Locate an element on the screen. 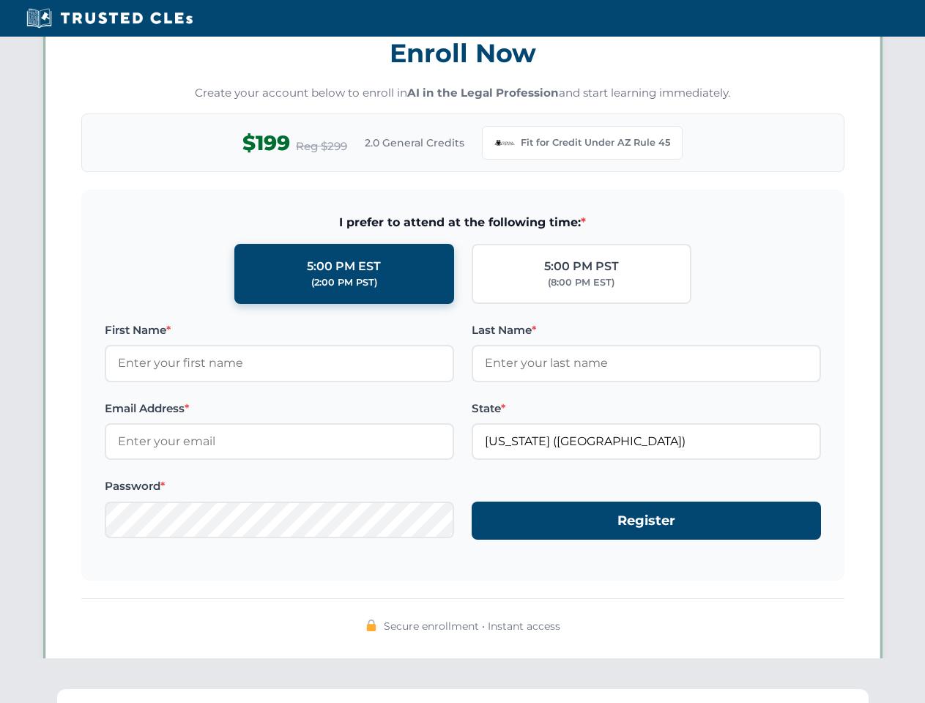 This screenshot has width=925, height=703. div: (8:00 PM EST) is located at coordinates (581, 283).